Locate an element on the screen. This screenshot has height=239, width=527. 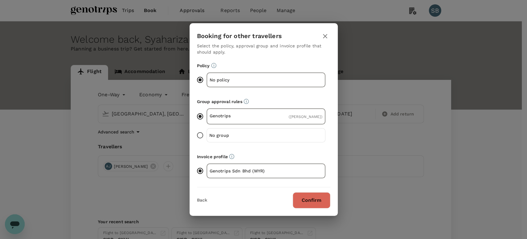
h3: Booking for other travellers is located at coordinates (239, 36).